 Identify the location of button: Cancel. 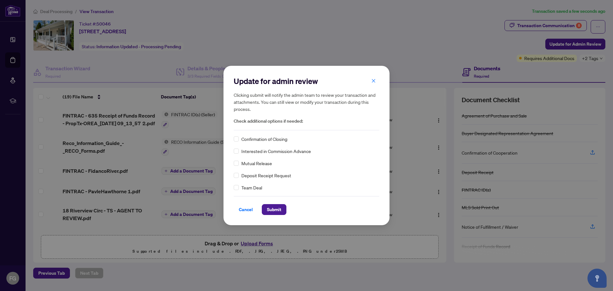
(246, 209).